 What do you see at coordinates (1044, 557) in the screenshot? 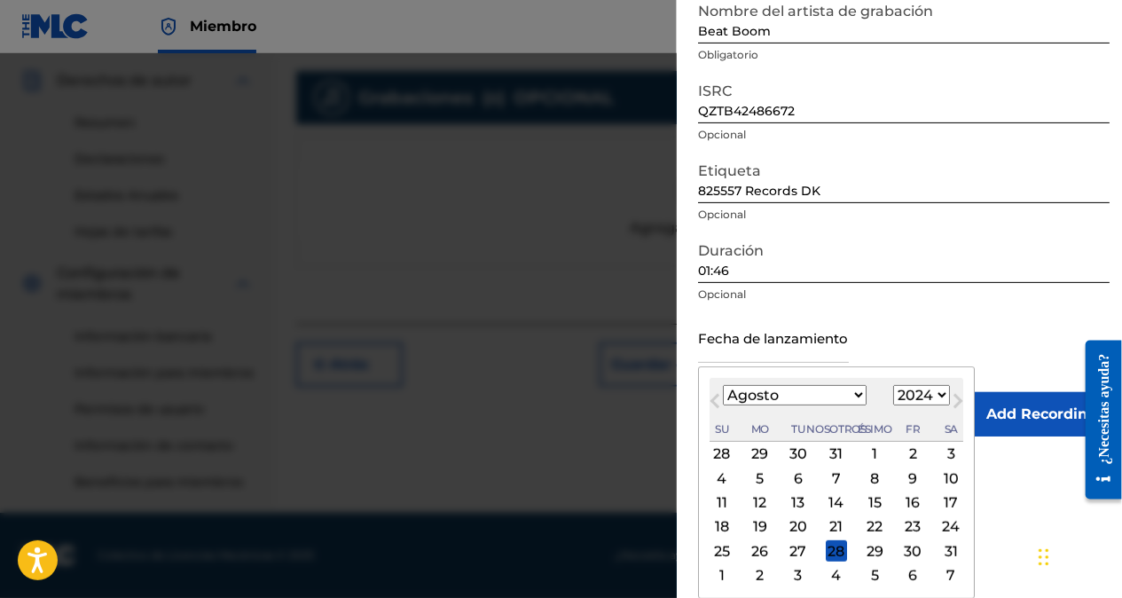
I see `div: Arrastrar` at bounding box center [1044, 557].